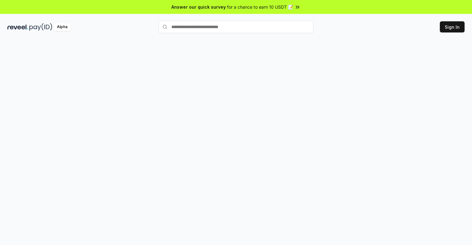  Describe the element at coordinates (41, 27) in the screenshot. I see `img: pay_id` at that location.